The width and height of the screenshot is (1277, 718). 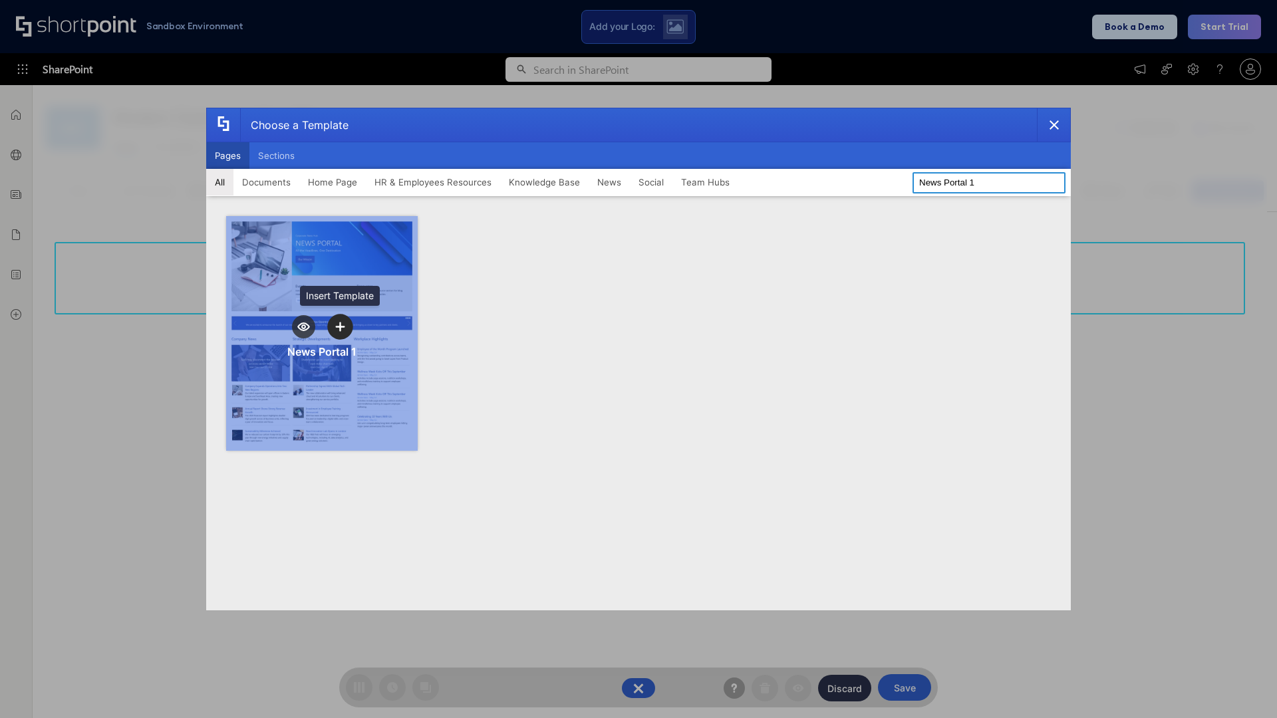 What do you see at coordinates (294, 125) in the screenshot?
I see `div: Choose a Template` at bounding box center [294, 125].